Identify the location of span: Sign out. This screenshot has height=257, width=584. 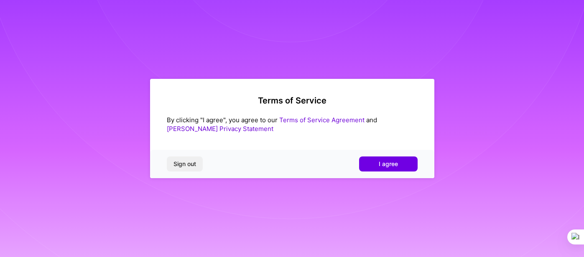
(185, 164).